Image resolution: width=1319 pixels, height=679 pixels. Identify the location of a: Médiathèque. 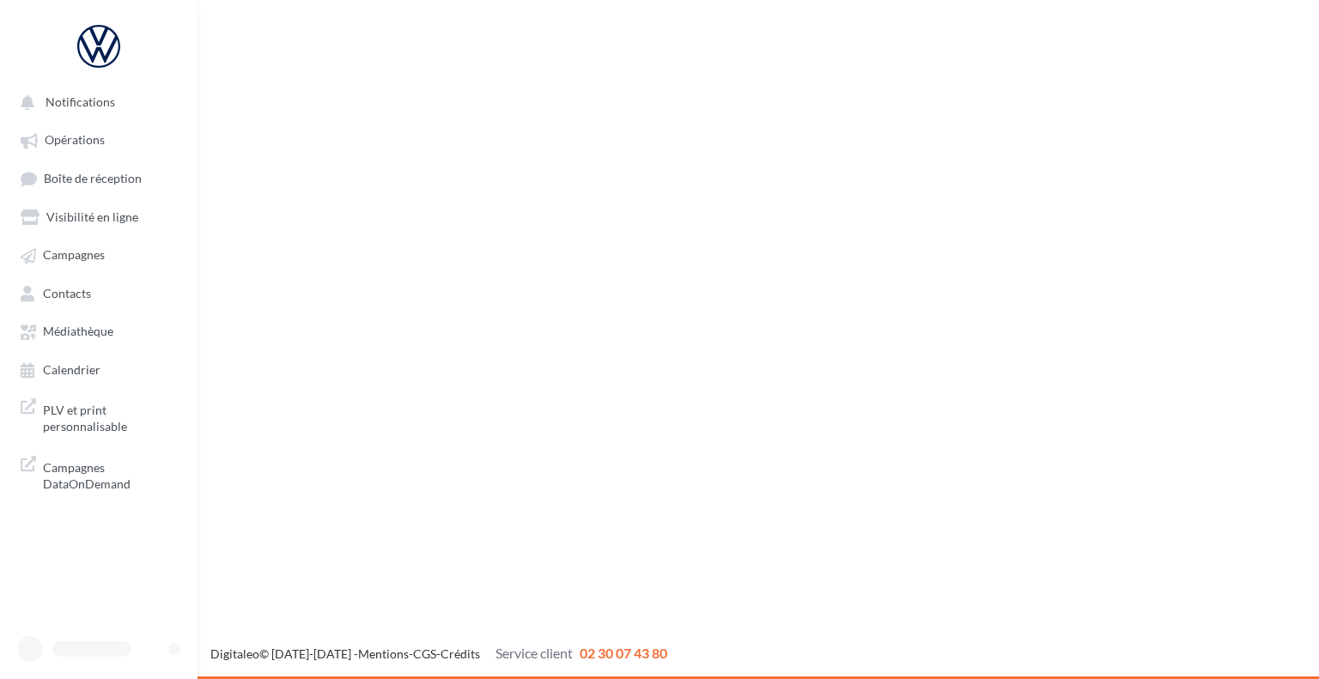
(99, 331).